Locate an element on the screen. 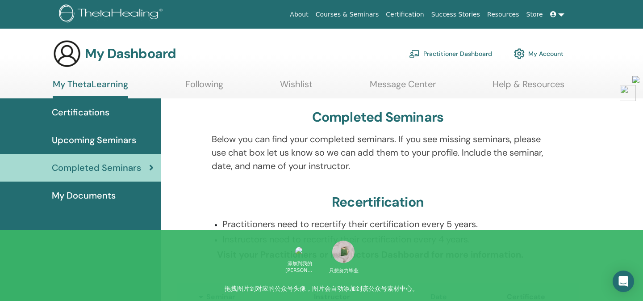 This screenshot has height=301, width=643. span: Completed Seminars is located at coordinates (96, 168).